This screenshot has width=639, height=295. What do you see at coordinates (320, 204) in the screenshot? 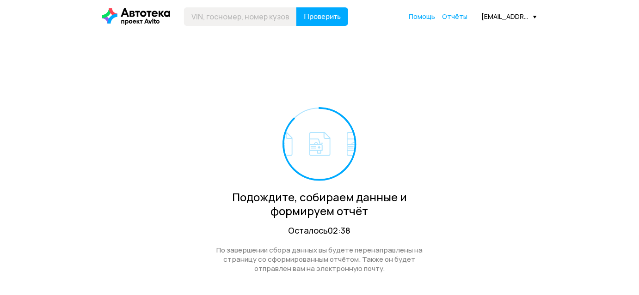
I see `div: Подождите, собираем данные и формируем отчёт` at bounding box center [320, 204].